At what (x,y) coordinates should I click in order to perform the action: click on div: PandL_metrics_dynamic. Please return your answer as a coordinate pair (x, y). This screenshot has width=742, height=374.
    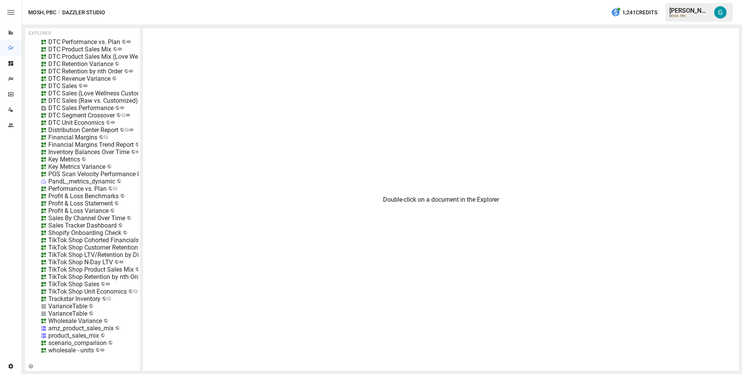
    Looking at the image, I should click on (82, 181).